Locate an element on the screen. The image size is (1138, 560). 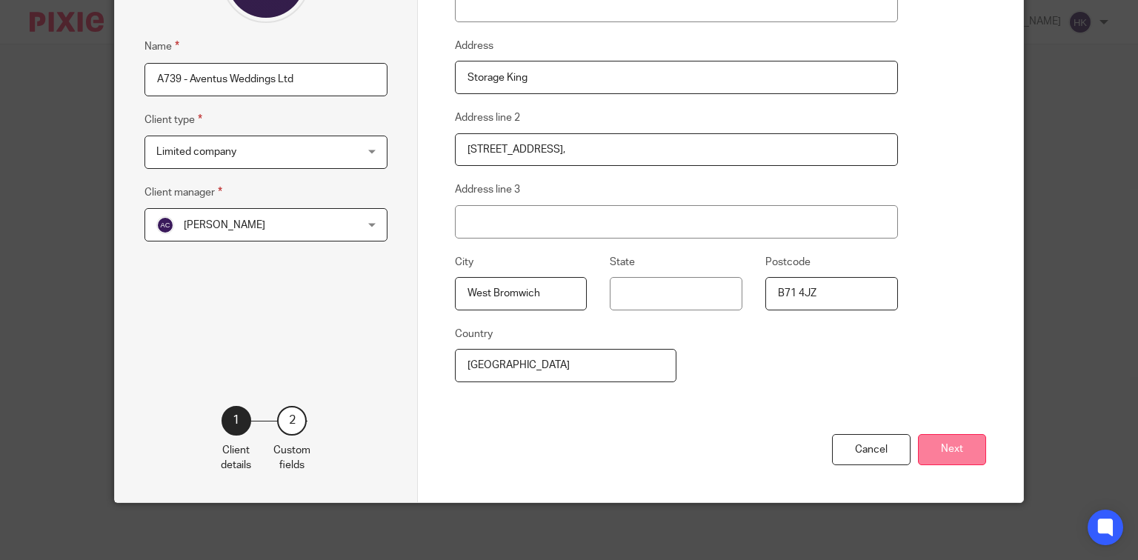
label: Address line 2 is located at coordinates (487, 118).